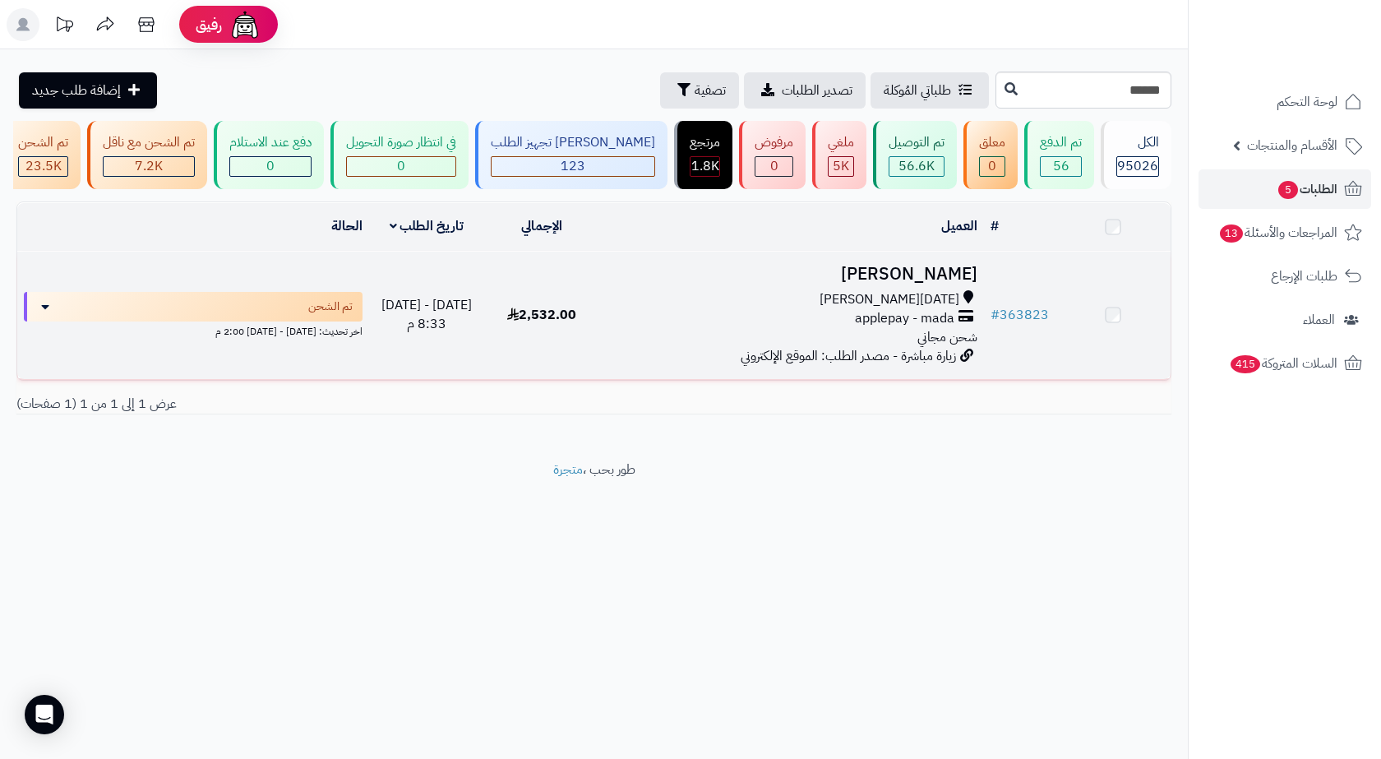 The width and height of the screenshot is (1381, 759). What do you see at coordinates (705, 142) in the screenshot?
I see `div: مرتجع` at bounding box center [705, 142].